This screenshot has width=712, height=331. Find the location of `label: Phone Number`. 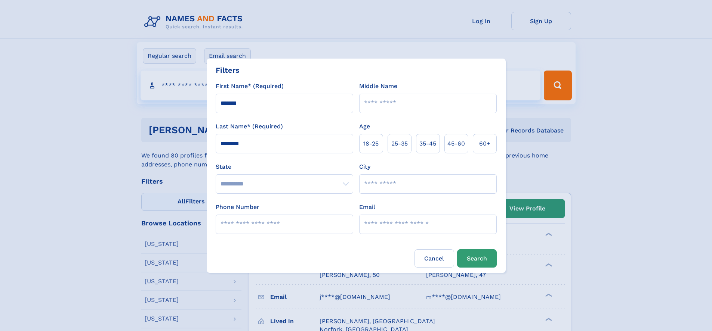

label: Phone Number is located at coordinates (237, 207).